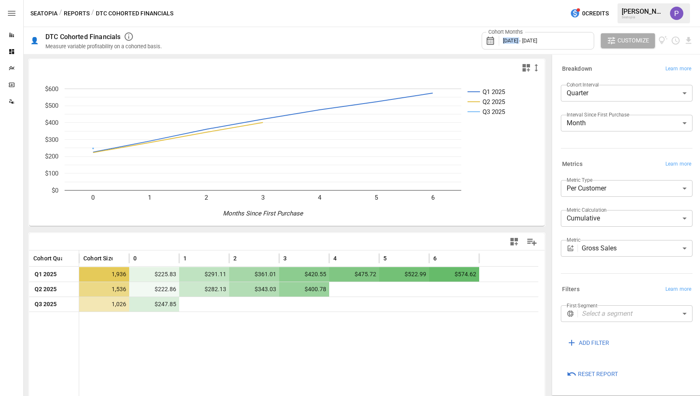 This screenshot has height=396, width=700. I want to click on button: ADD FILTER, so click(588, 343).